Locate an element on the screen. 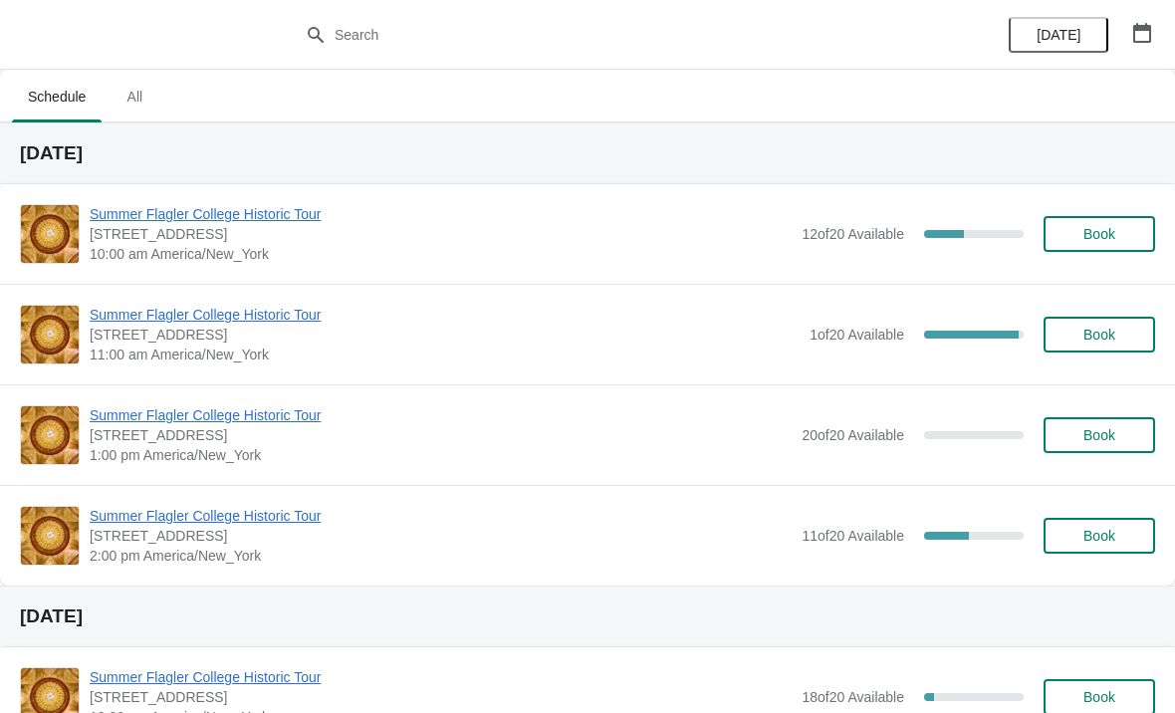  span: 11:00 am America/New_York is located at coordinates (444, 354).